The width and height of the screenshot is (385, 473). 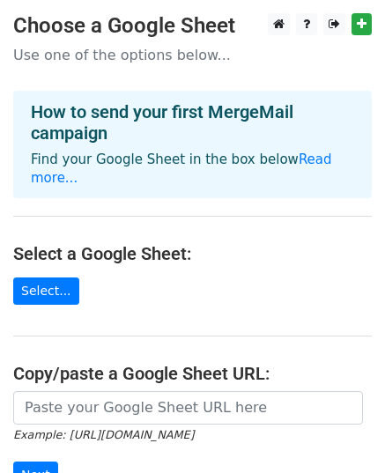 What do you see at coordinates (192, 373) in the screenshot?
I see `h4: Copy/paste a Google Sheet URL:` at bounding box center [192, 373].